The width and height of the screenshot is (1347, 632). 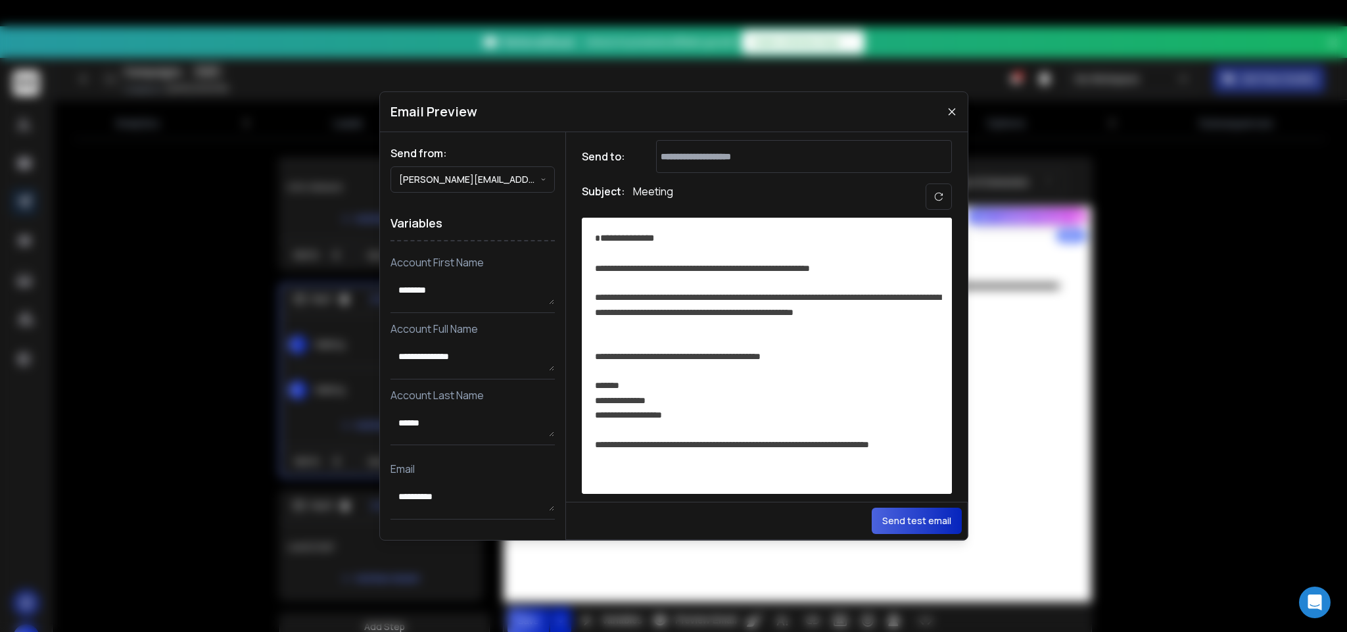 I want to click on p: Email, so click(x=473, y=469).